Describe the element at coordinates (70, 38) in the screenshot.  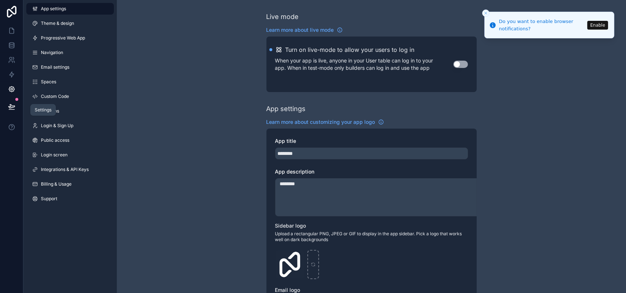
I see `a: Progressive Web App` at that location.